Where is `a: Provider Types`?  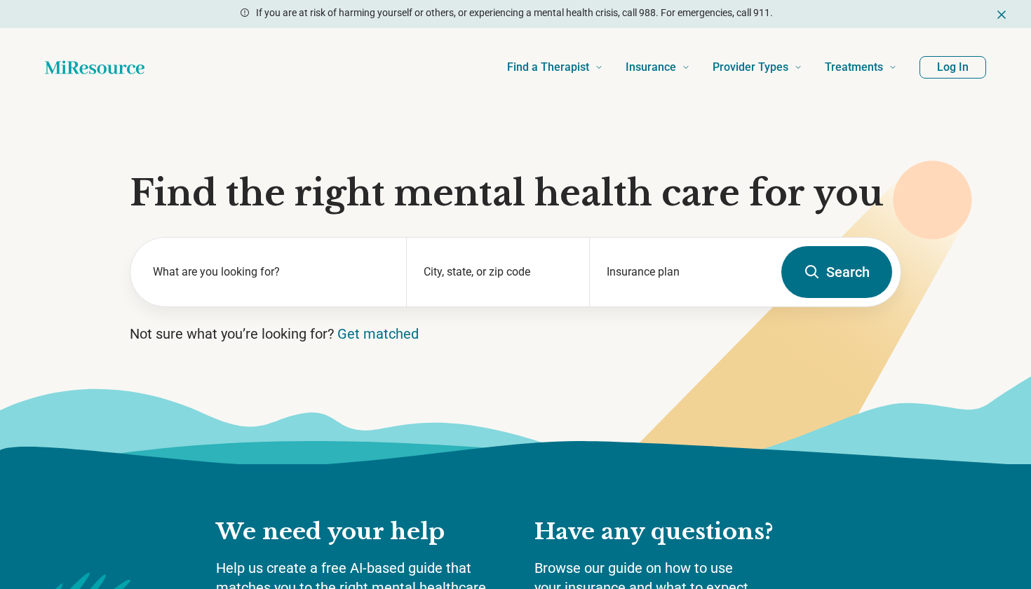 a: Provider Types is located at coordinates (757, 67).